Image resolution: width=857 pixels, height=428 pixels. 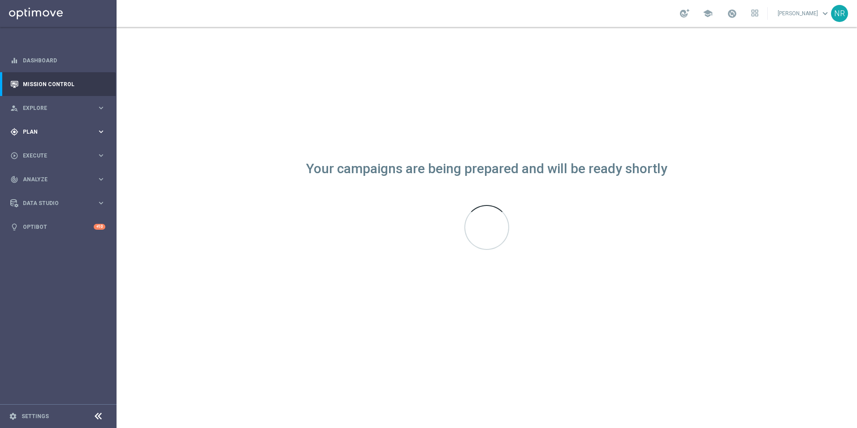 I want to click on div: gps_fixed Plan keyboard_arrow_right, so click(x=58, y=132).